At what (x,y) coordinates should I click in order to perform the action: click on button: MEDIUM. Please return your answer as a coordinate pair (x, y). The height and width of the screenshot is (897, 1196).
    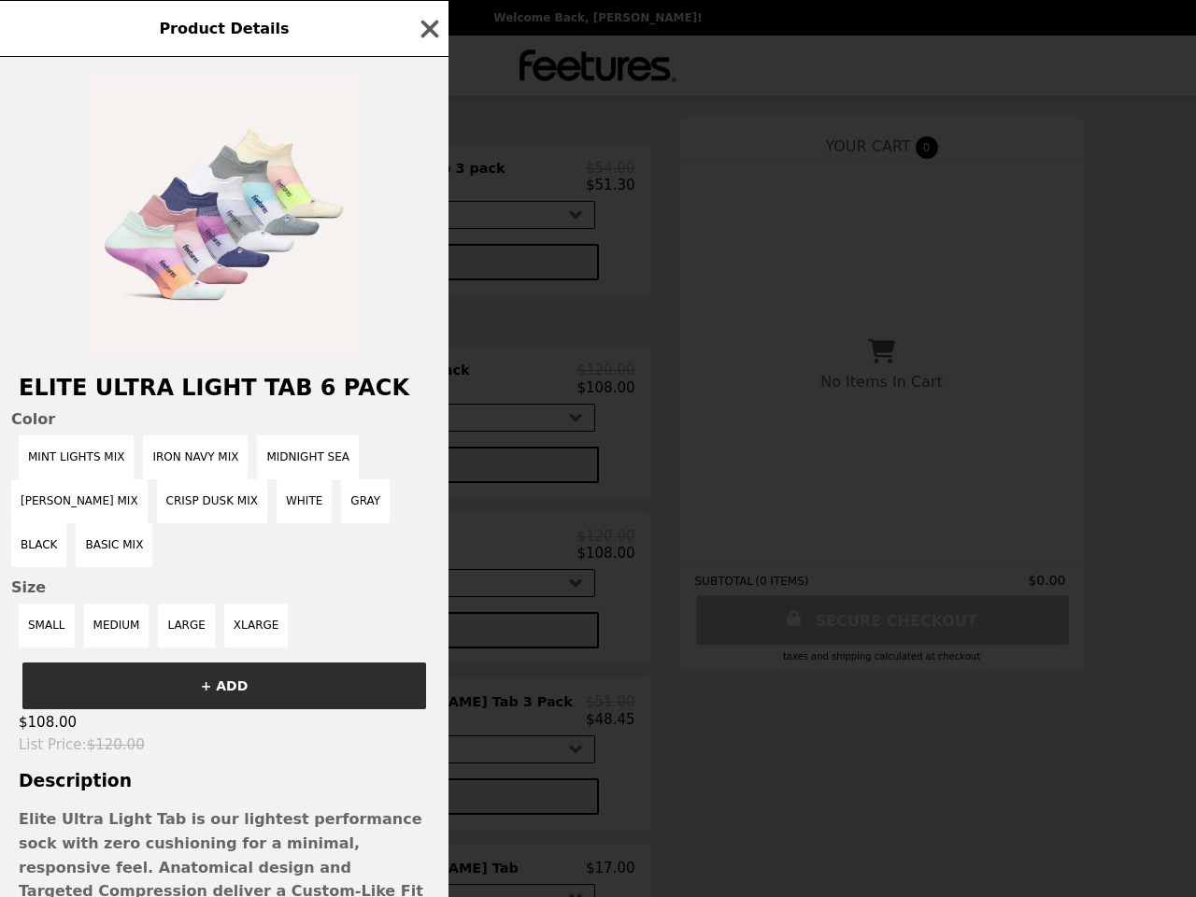
    Looking at the image, I should click on (117, 625).